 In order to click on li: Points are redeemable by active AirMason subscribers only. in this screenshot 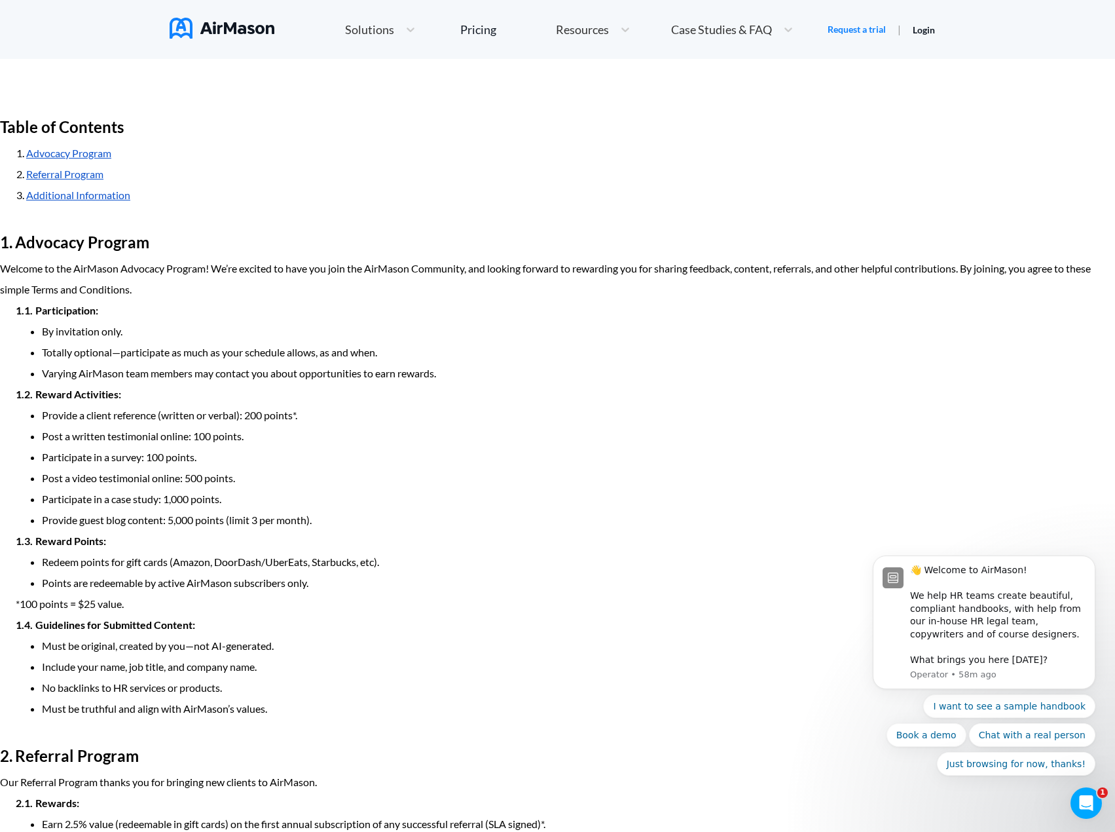, I will do `click(578, 583)`.